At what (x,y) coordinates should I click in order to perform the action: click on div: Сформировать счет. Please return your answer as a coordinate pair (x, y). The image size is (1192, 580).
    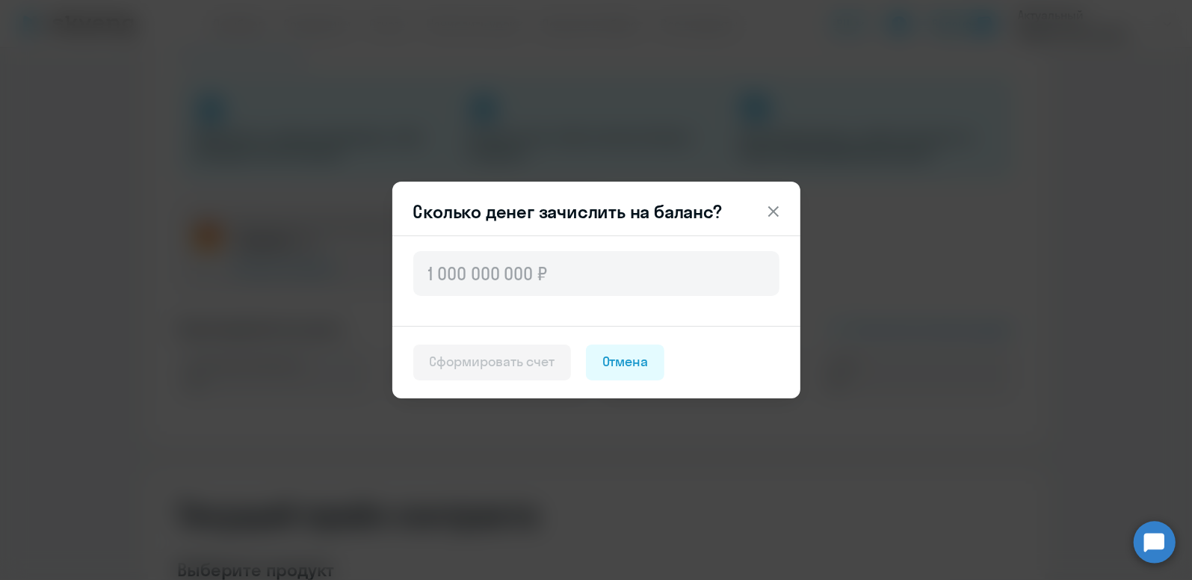
    Looking at the image, I should click on (492, 362).